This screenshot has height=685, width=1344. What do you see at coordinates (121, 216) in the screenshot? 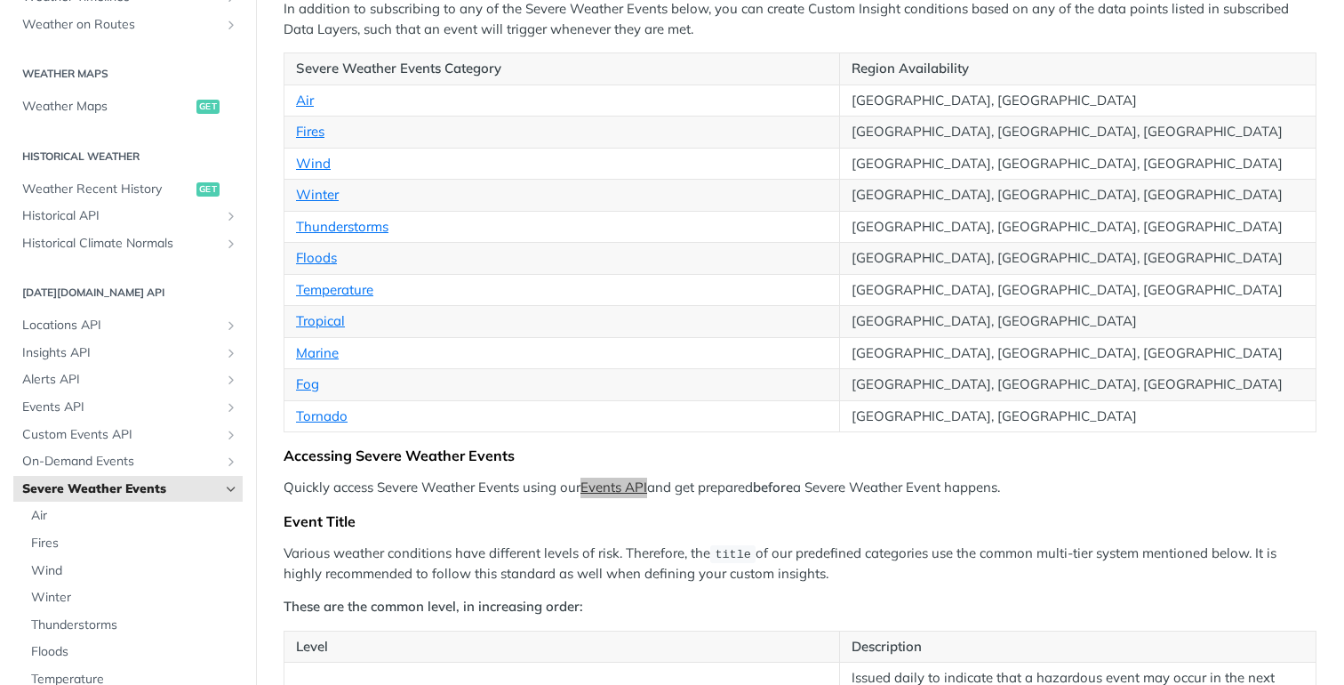
I see `span: Historical API` at bounding box center [121, 216].